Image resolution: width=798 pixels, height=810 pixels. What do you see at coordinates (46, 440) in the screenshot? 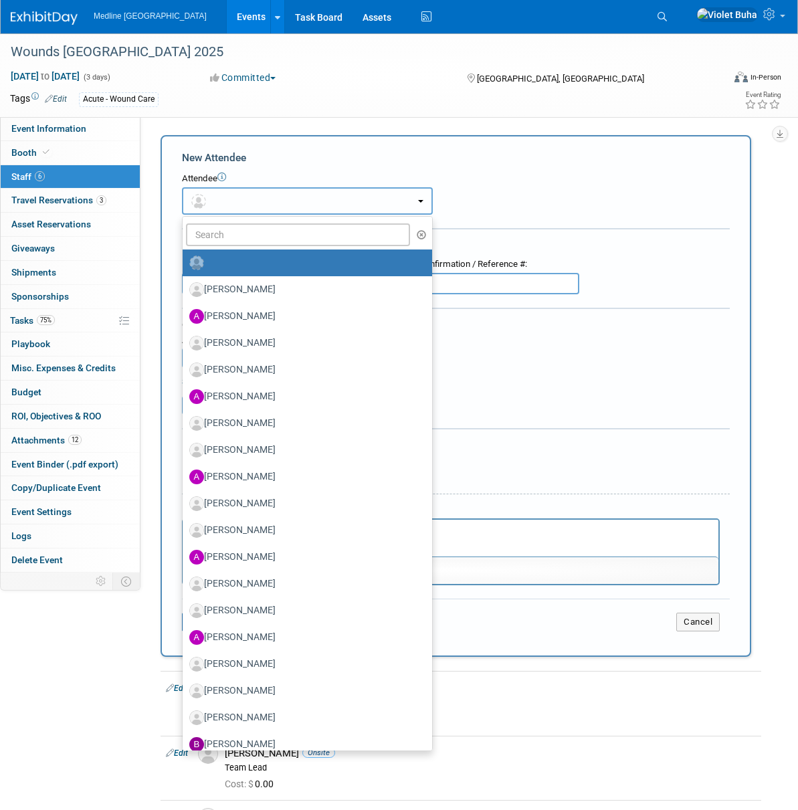
I see `span: Attachments` at bounding box center [46, 440].